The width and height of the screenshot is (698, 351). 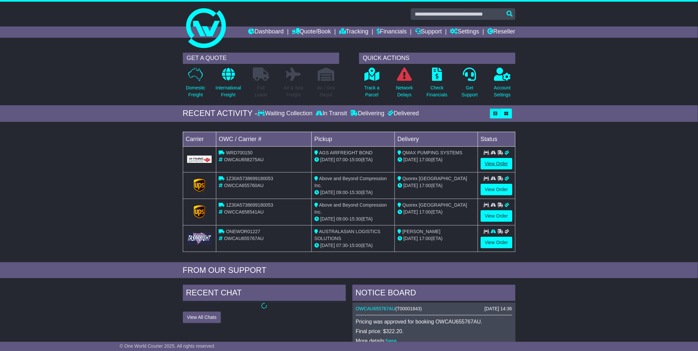 I want to click on a: NetworkDelays, so click(x=404, y=84).